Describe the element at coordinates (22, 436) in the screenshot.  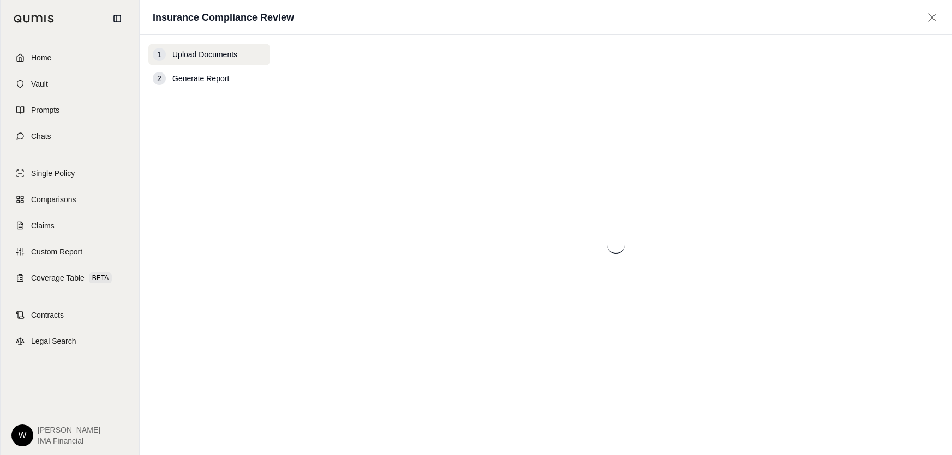
I see `div: W` at that location.